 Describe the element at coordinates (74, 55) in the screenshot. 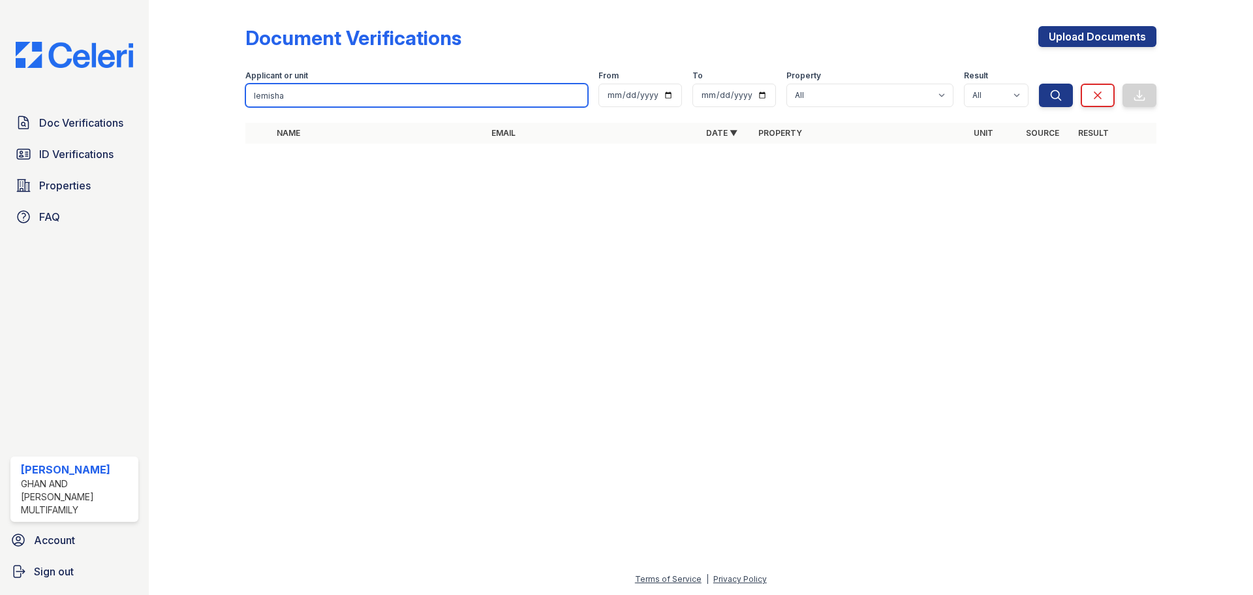

I see `img: CE_Logo_Blue-a8612792a0a2168367f1c8372b55b34899dd931a85d93a1a3d3e32e68fde9ad4.png` at that location.